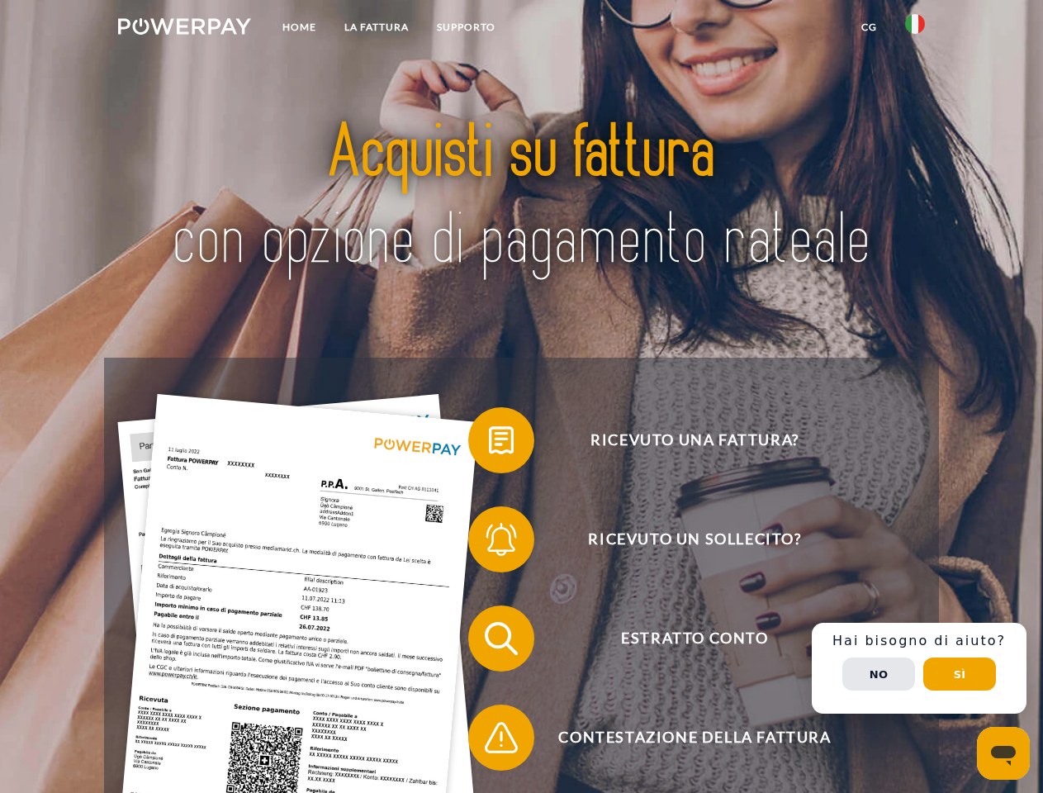  Describe the element at coordinates (683, 440) in the screenshot. I see `button: Ricevuto una fattura?` at that location.